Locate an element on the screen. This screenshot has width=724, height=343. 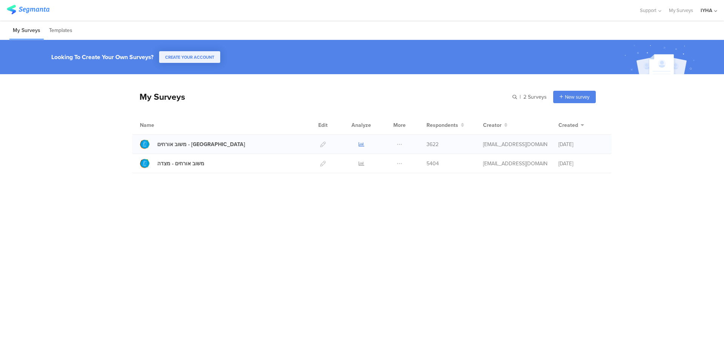
div: Analyze is located at coordinates (361, 125).